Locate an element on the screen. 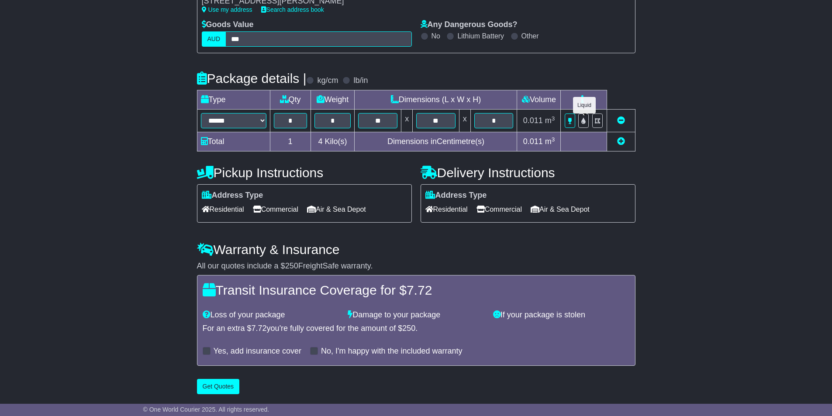  a: Use my address is located at coordinates (227, 10).